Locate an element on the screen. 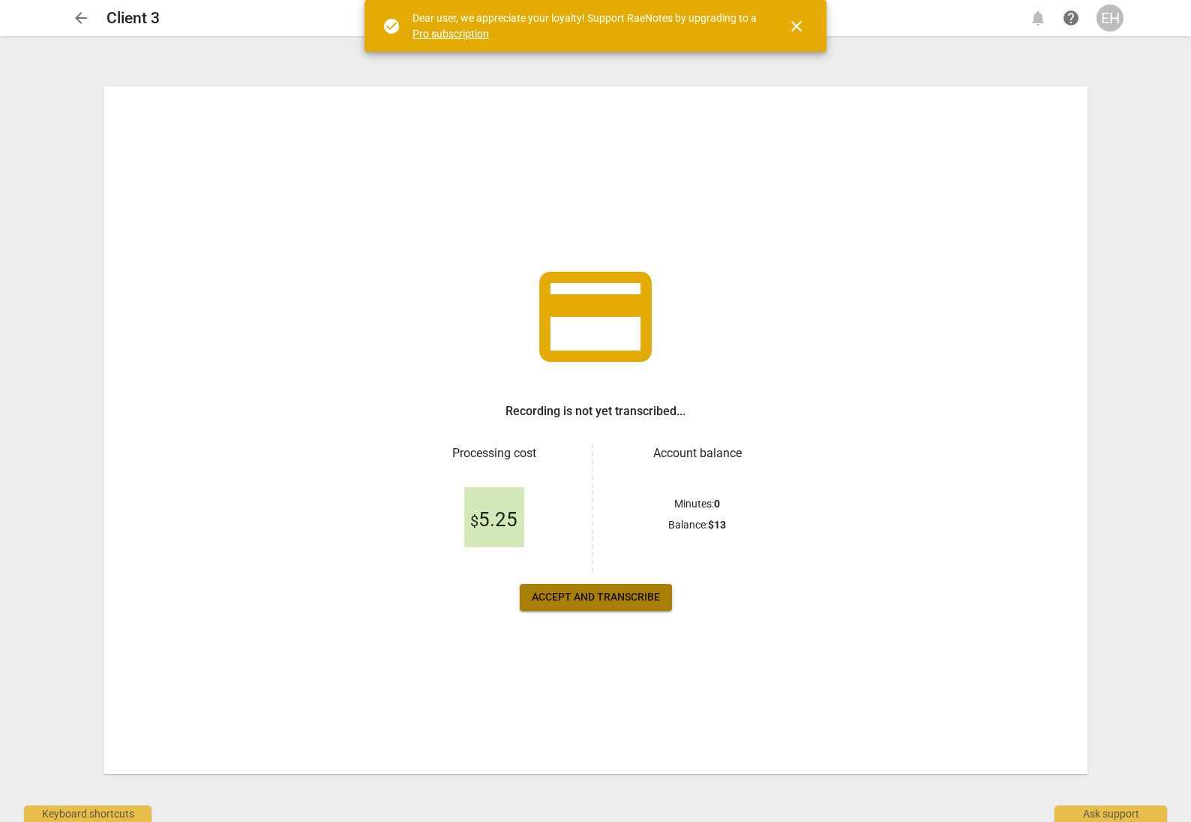 The image size is (1191, 822). h2: Client 3 is located at coordinates (133, 18).